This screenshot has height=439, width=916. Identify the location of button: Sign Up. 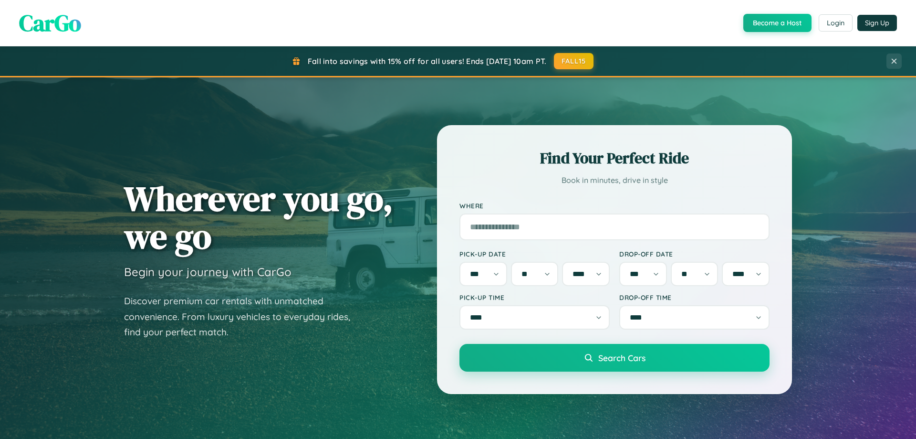
(877, 23).